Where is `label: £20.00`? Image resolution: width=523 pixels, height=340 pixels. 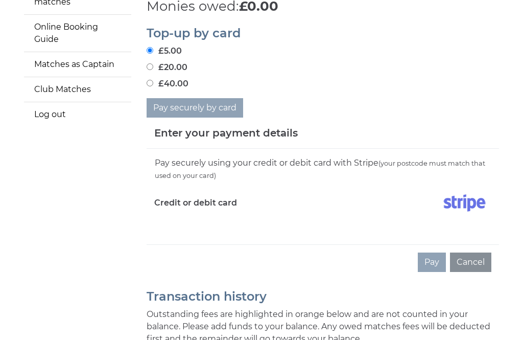 label: £20.00 is located at coordinates (167, 68).